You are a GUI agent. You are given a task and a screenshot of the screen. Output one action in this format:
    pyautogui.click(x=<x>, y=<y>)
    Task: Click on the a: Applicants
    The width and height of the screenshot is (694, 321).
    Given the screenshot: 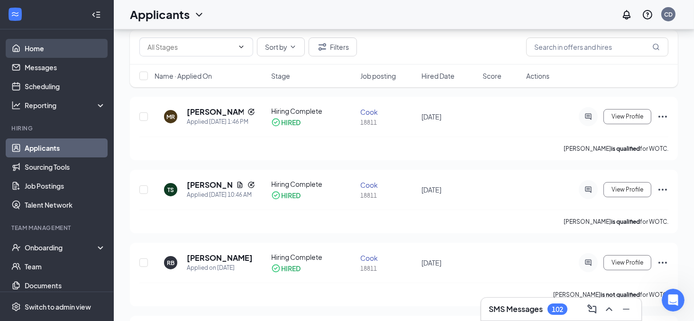 What is the action you would take?
    pyautogui.click(x=65, y=148)
    